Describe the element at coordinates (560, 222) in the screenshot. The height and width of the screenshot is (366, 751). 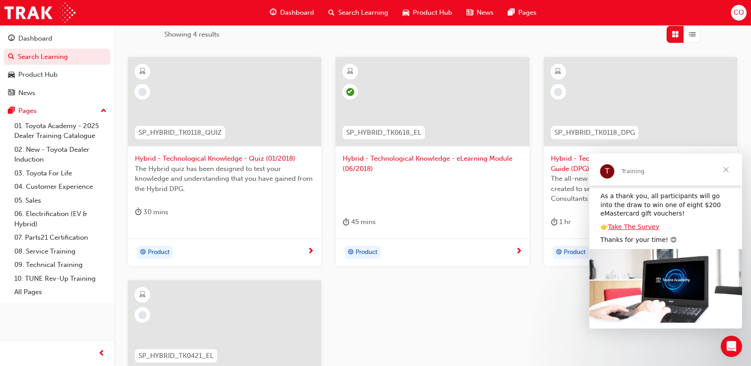
I see `div: 1 hr` at that location.